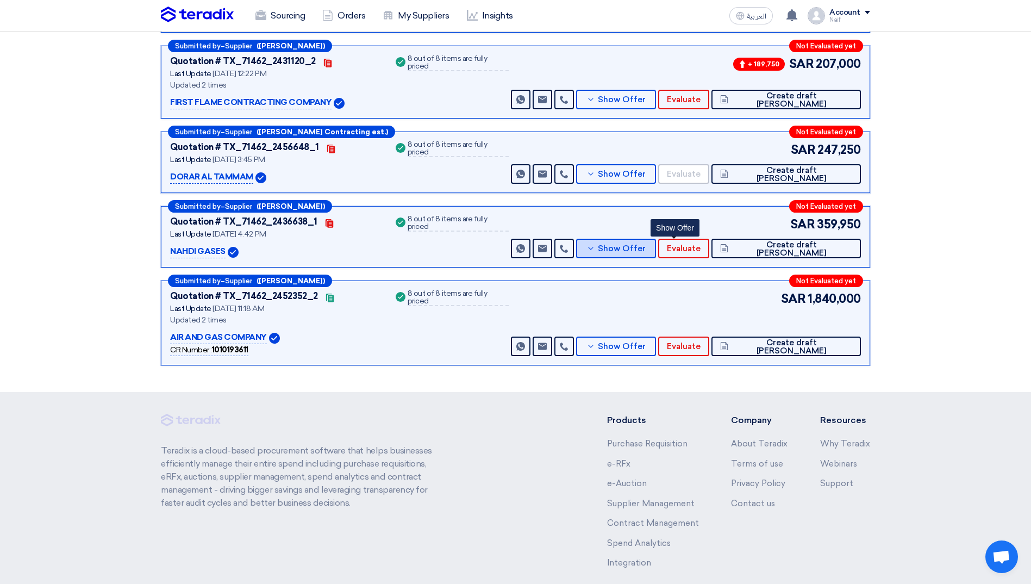 This screenshot has height=584, width=1031. I want to click on a: Insights, so click(490, 16).